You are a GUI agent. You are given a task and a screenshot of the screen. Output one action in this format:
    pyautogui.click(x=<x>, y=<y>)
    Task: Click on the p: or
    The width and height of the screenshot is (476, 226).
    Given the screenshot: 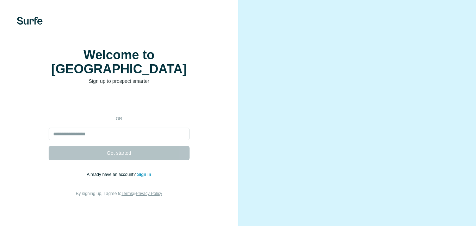 What is the action you would take?
    pyautogui.click(x=119, y=119)
    